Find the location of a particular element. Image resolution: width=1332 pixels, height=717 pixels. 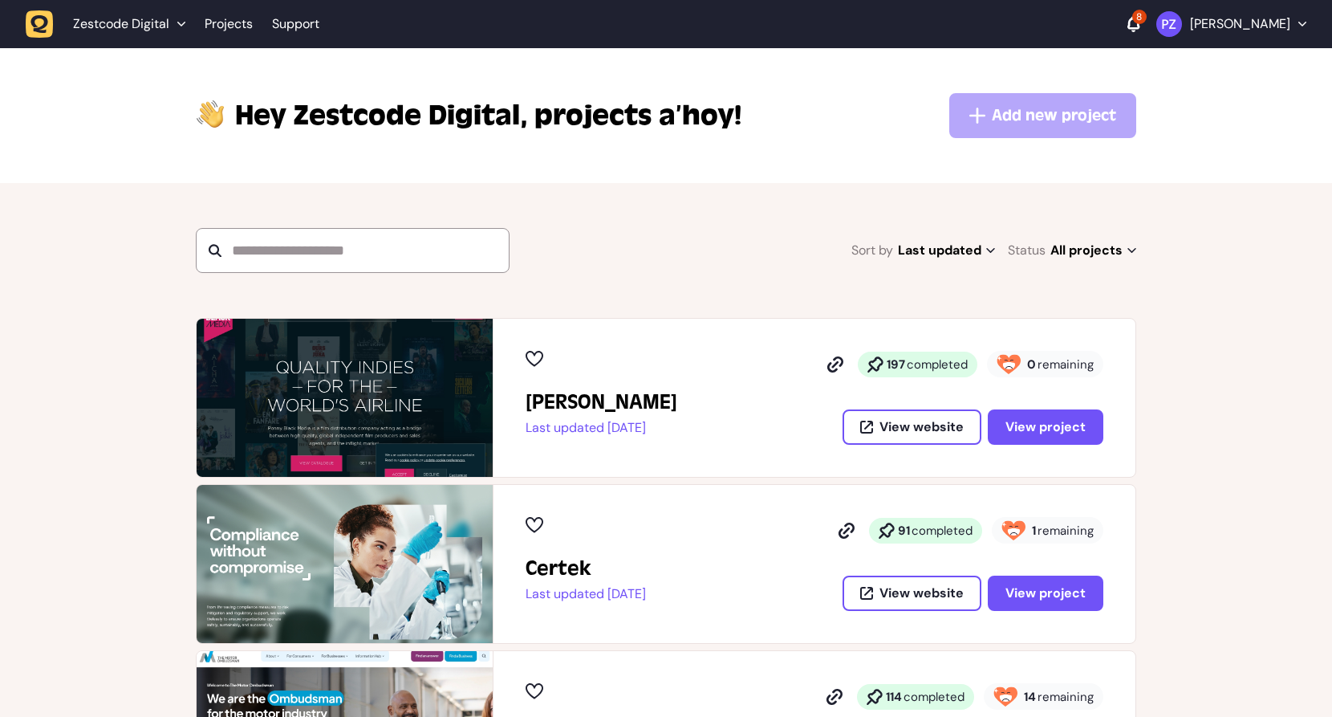

p: projects a’hoy! is located at coordinates (488, 116).